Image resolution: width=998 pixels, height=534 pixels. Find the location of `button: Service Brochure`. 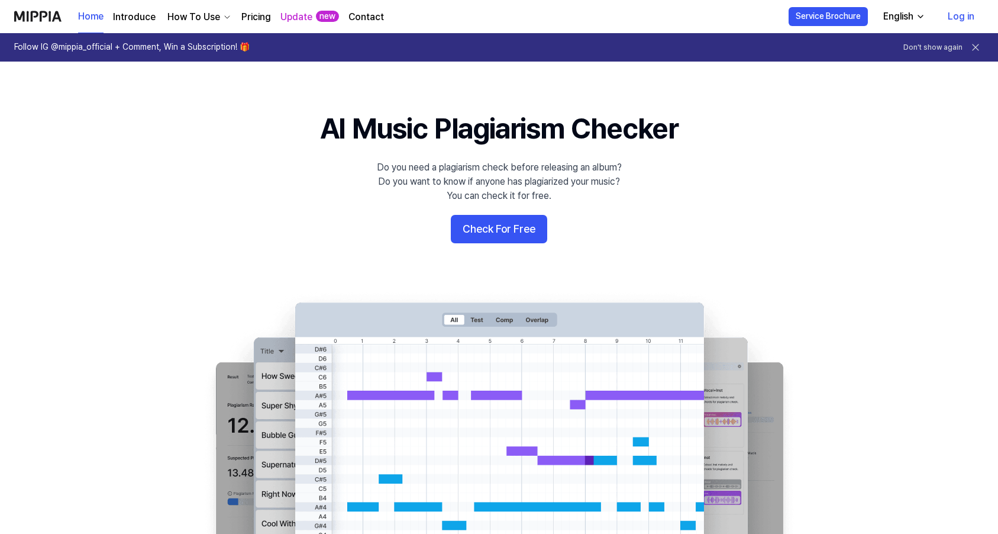

button: Service Brochure is located at coordinates (828, 17).